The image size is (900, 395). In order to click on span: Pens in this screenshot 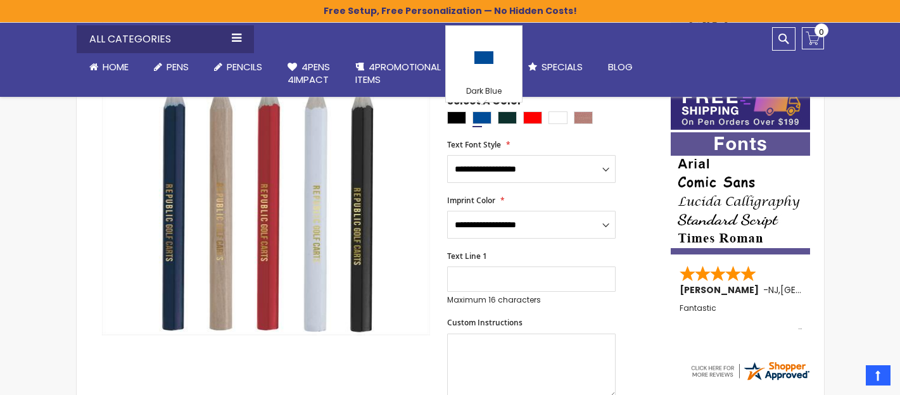, I will do `click(177, 67)`.